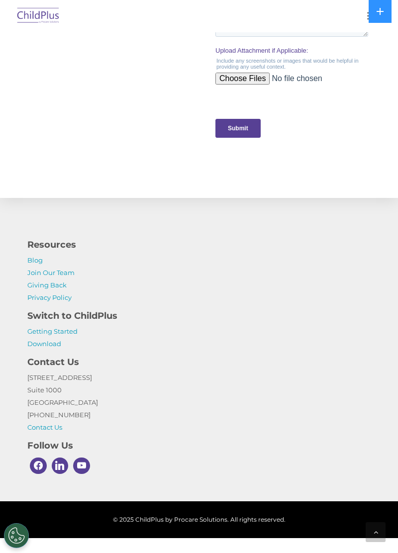 Image resolution: width=398 pixels, height=553 pixels. What do you see at coordinates (52, 331) in the screenshot?
I see `a: Getting Started` at bounding box center [52, 331].